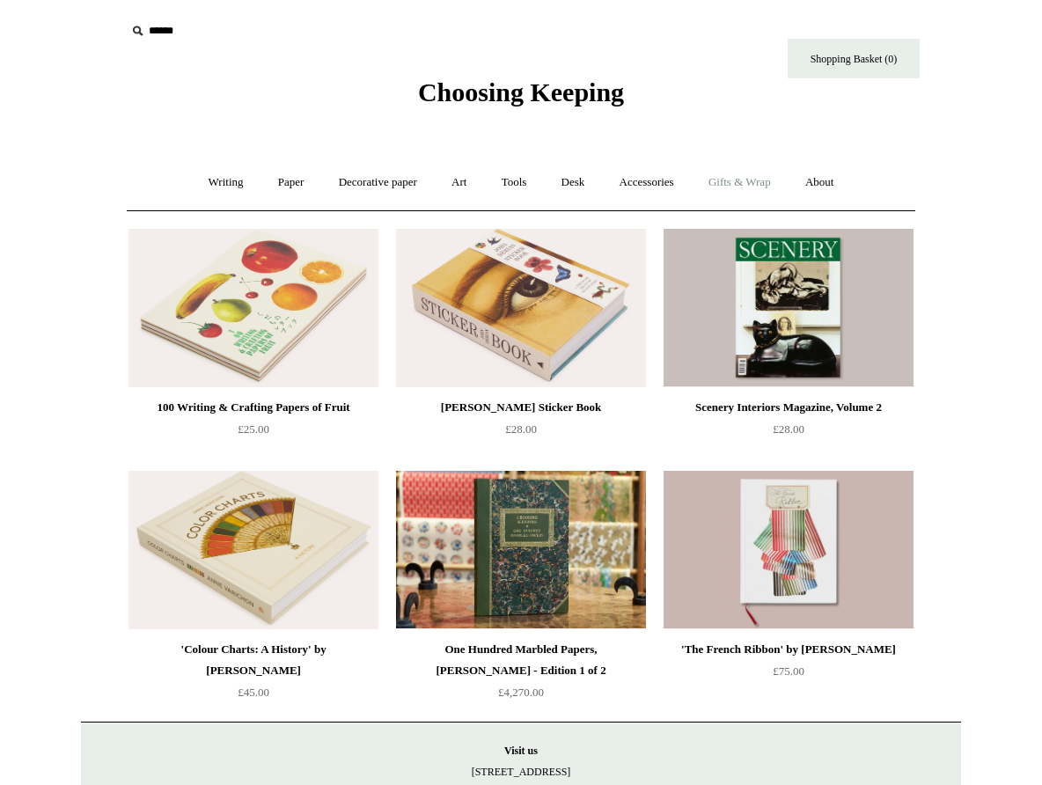 This screenshot has height=785, width=1042. Describe the element at coordinates (226, 182) in the screenshot. I see `a: Writing` at that location.